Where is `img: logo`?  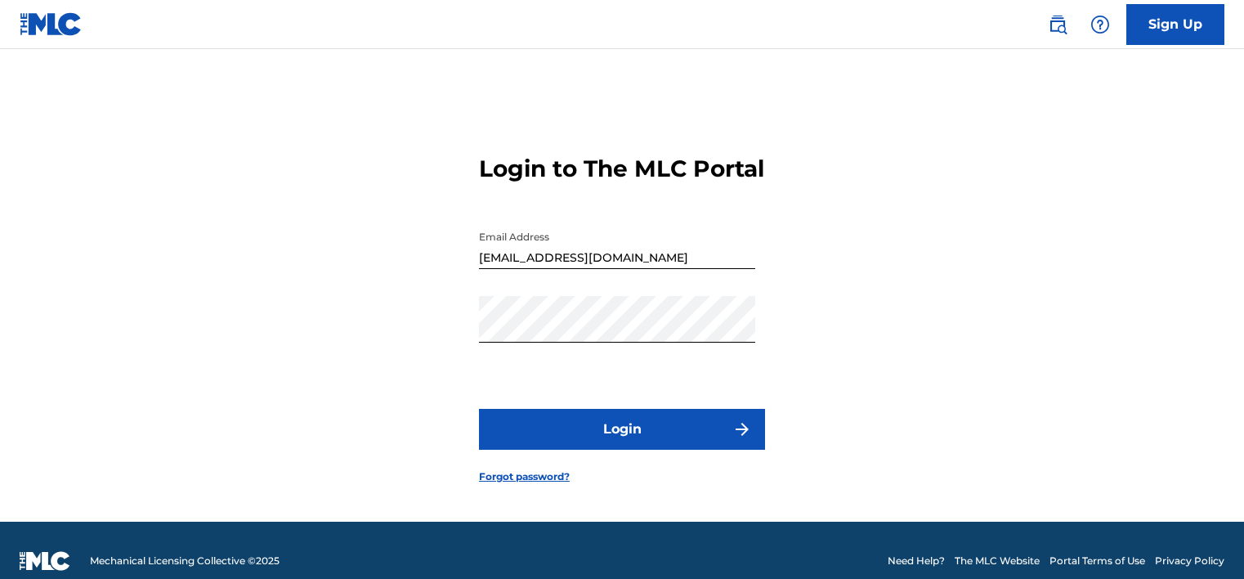
img: logo is located at coordinates (45, 561).